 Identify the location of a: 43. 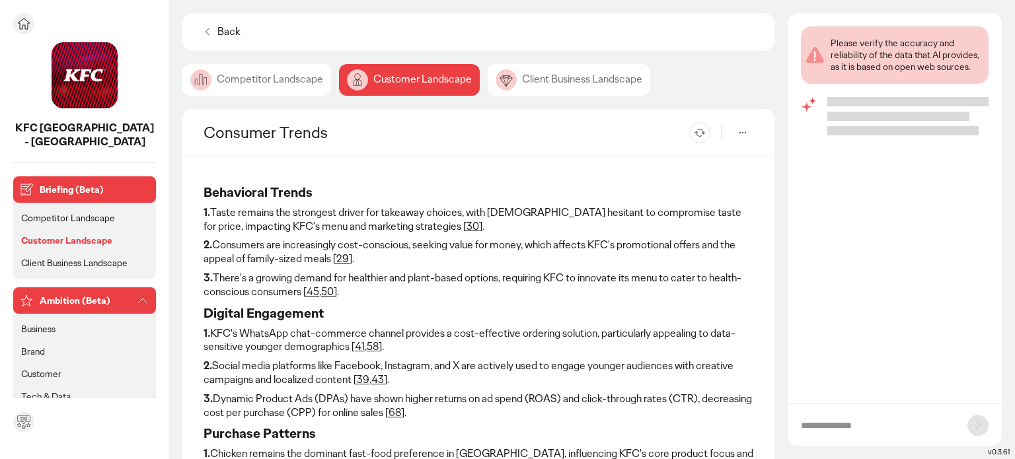
(377, 379).